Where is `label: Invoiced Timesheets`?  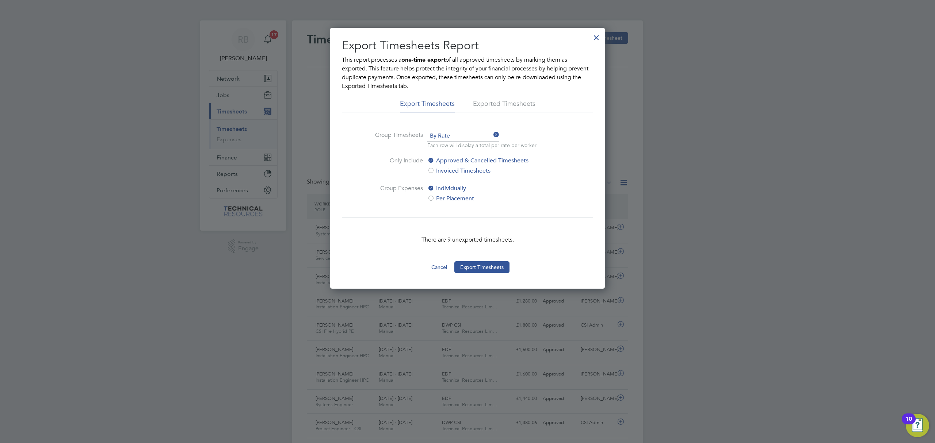
label: Invoiced Timesheets is located at coordinates (488, 171).